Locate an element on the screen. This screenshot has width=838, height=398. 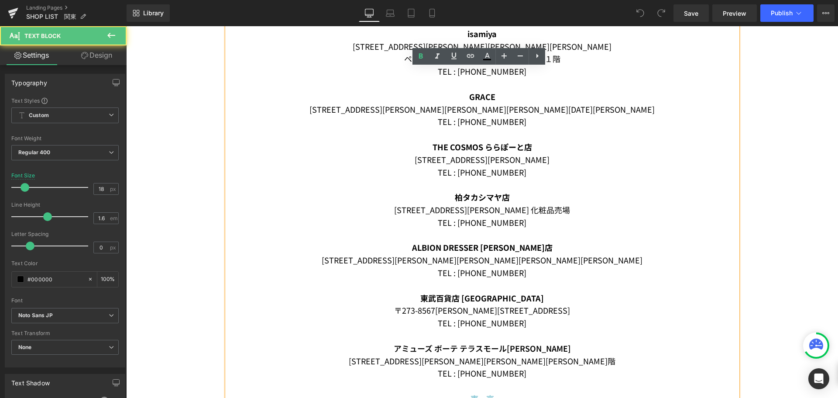
div: Typography is located at coordinates (29, 80).